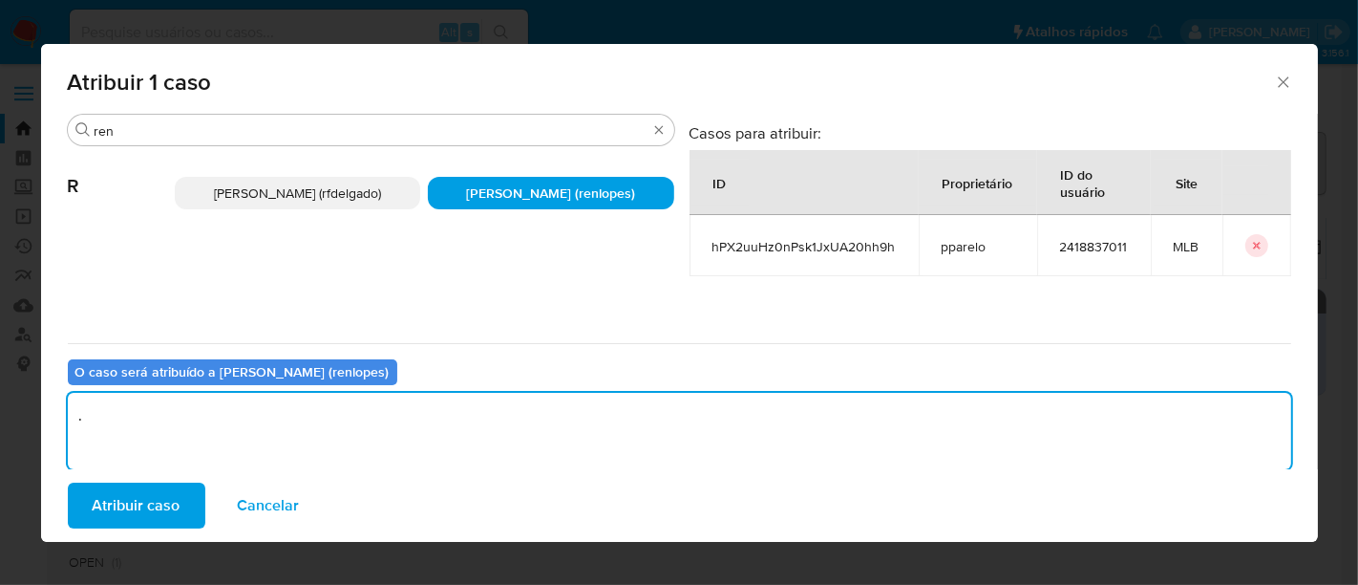  I want to click on span: MLB, so click(1186, 246).